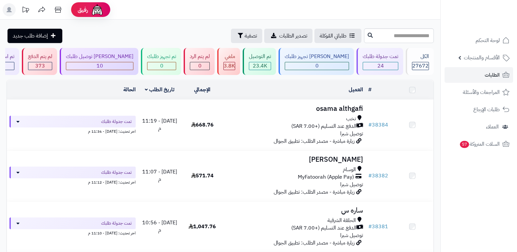 The height and width of the screenshot is (252, 517). I want to click on span: 24, so click(381, 66).